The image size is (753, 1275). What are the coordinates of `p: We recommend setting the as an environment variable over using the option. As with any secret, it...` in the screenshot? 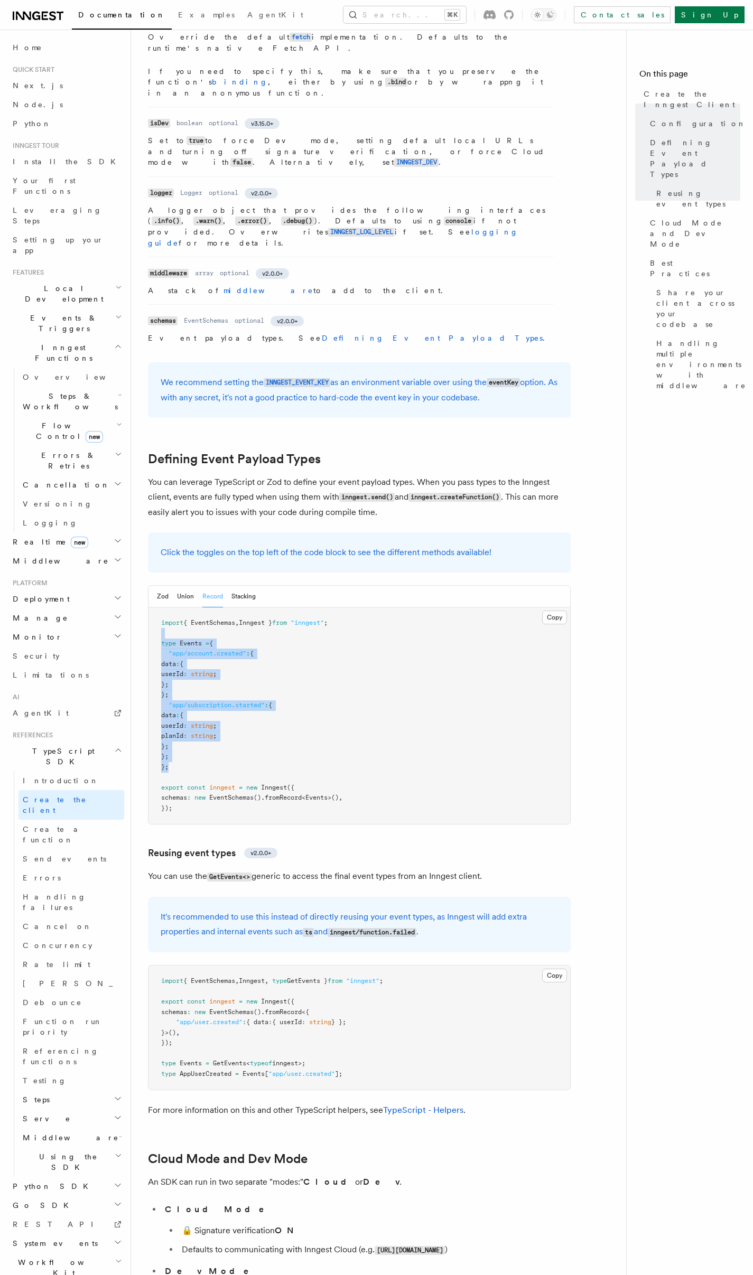 It's located at (359, 390).